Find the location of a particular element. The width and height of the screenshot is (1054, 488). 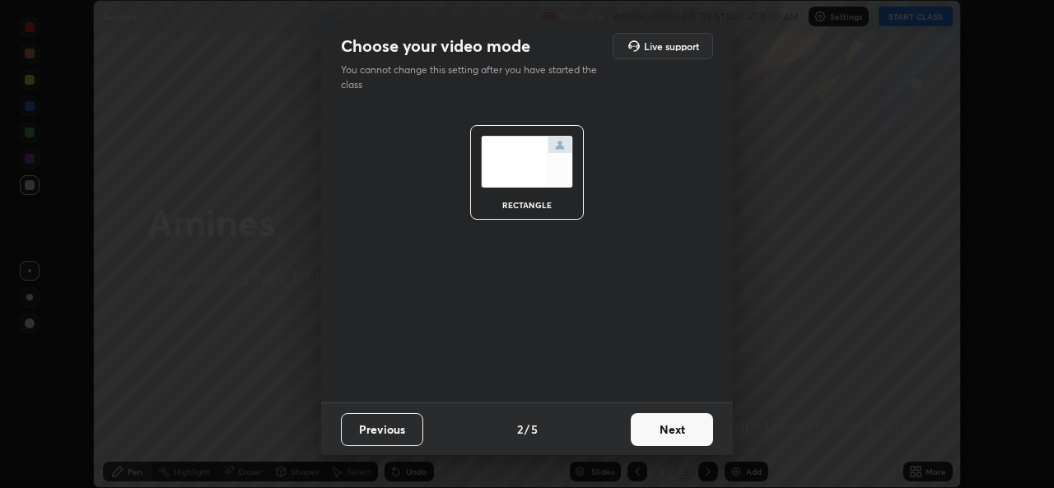

h5: Live support is located at coordinates (671, 46).